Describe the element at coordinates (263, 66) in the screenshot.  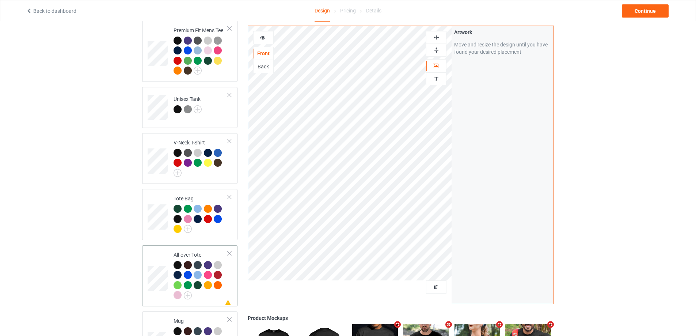
I see `div: Back` at that location.